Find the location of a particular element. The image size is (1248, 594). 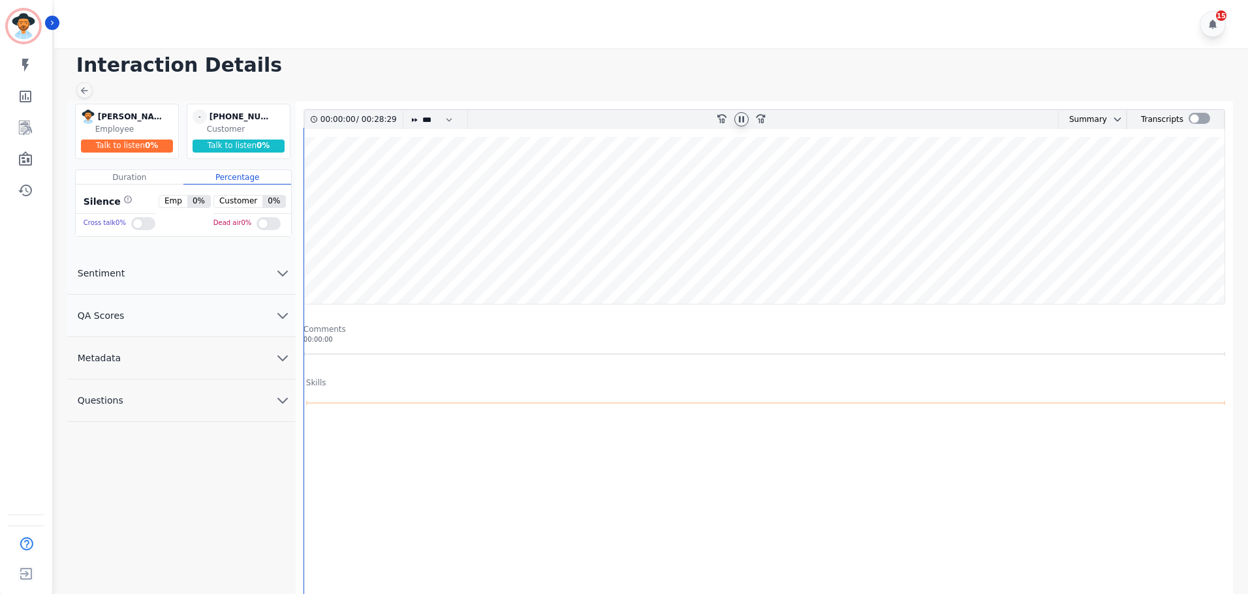

div: 00:28:29 is located at coordinates (377, 119).